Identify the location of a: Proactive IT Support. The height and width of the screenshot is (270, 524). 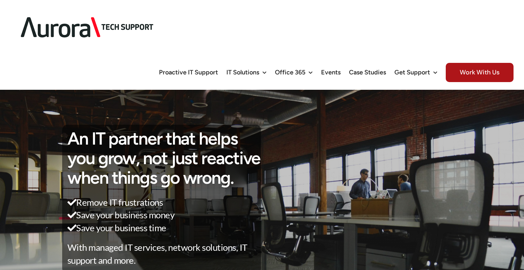
(188, 72).